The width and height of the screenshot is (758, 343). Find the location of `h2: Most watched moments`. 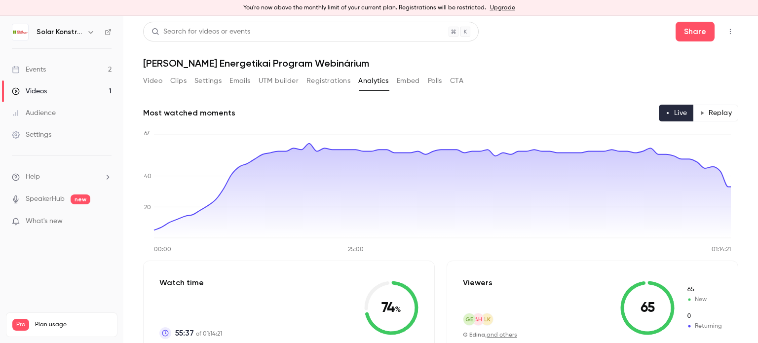

h2: Most watched moments is located at coordinates (189, 113).